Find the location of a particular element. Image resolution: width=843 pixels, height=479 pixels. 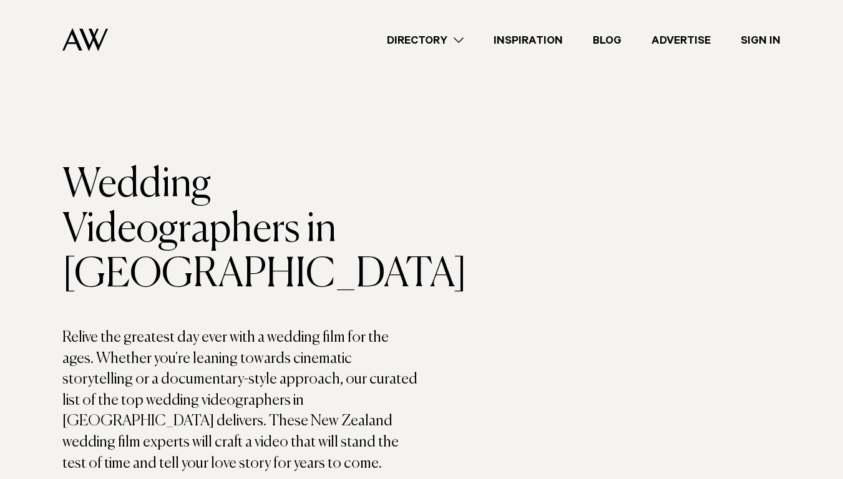

img: Auckland Weddings Logo is located at coordinates (85, 39).